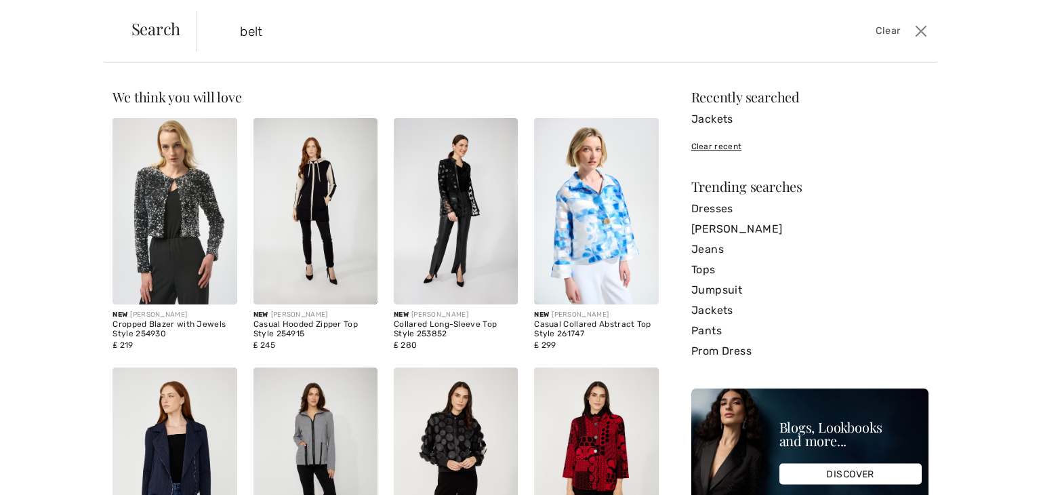 The image size is (1041, 495). I want to click on a: Dresses, so click(810, 209).